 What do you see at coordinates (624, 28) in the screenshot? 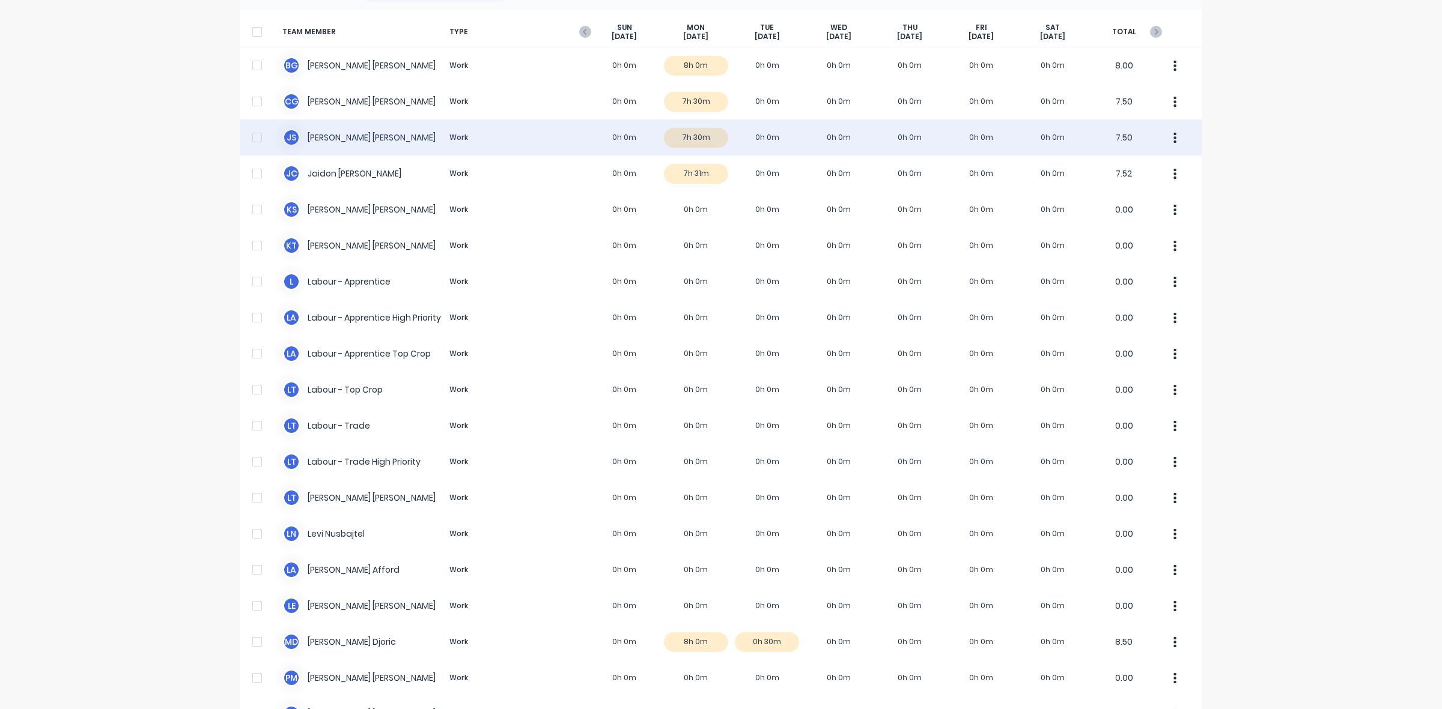
I see `span: SUN` at bounding box center [624, 28].